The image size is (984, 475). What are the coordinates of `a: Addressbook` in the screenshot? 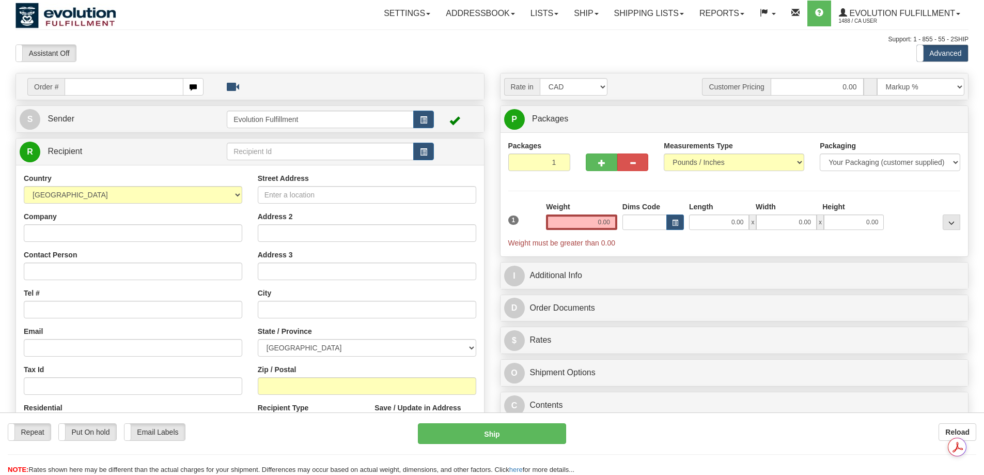 It's located at (481, 13).